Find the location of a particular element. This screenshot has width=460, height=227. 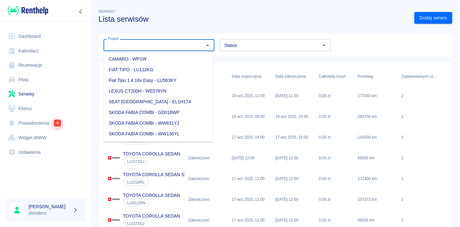

div: 68300 km is located at coordinates (376, 158).